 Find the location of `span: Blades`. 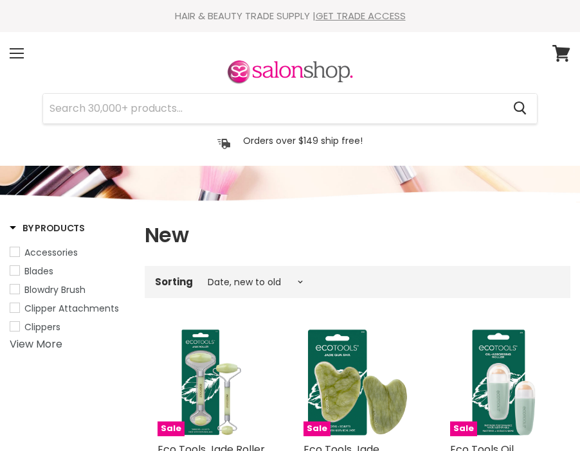

span: Blades is located at coordinates (39, 271).